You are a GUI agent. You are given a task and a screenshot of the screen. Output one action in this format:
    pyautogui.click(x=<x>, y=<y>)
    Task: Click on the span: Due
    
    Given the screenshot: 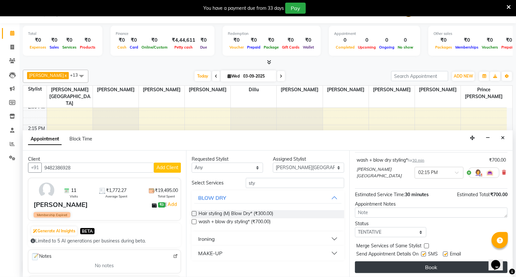 What is the action you would take?
    pyautogui.click(x=203, y=47)
    